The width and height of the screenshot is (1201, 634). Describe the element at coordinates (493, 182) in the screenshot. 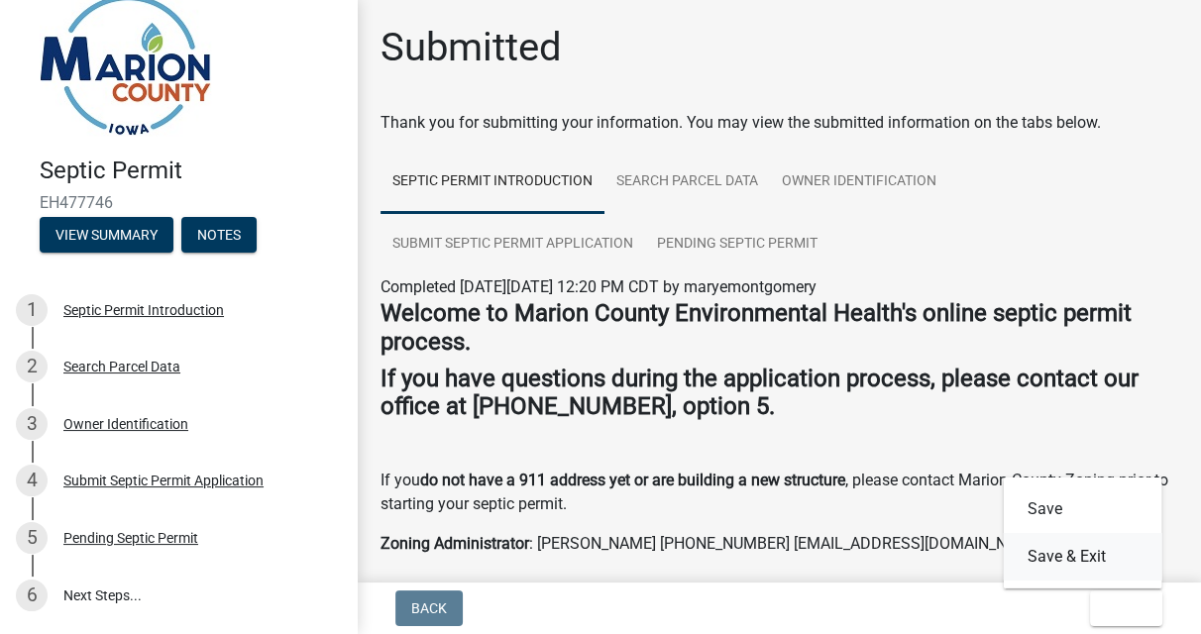

I see `a: Septic Permit Introduction` at that location.